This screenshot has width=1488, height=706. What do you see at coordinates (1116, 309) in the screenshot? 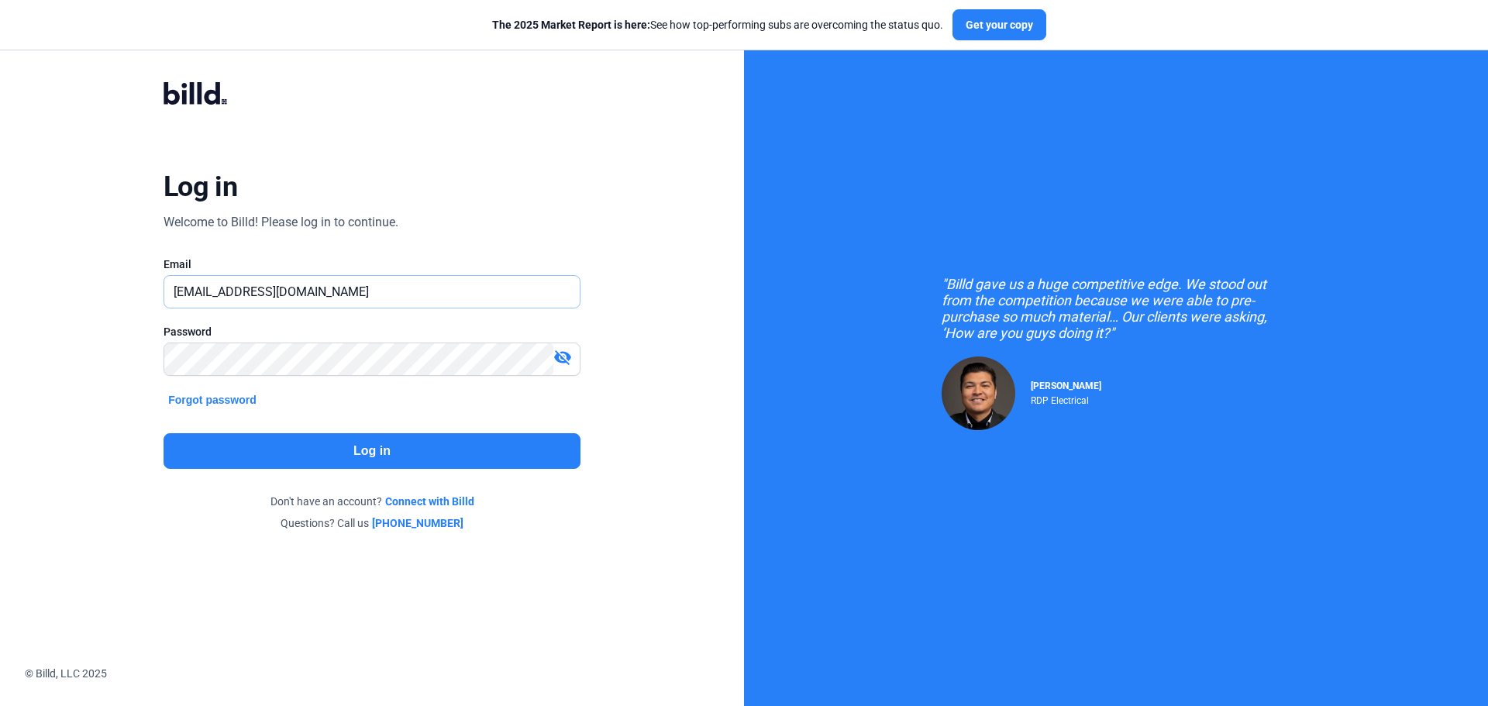
I see `div: "Billd gave us a huge competitive edge. We stood out from the competition because we were able to...` at bounding box center [1116, 309].